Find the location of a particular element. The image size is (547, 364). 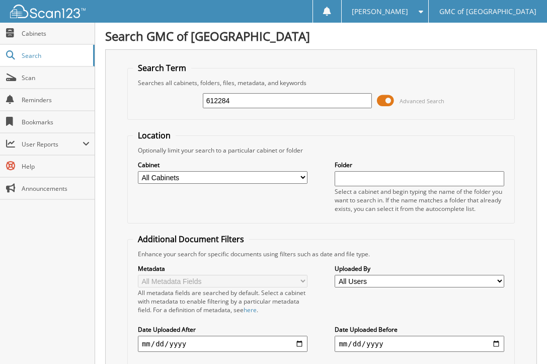

legend: Search Term is located at coordinates (162, 68).